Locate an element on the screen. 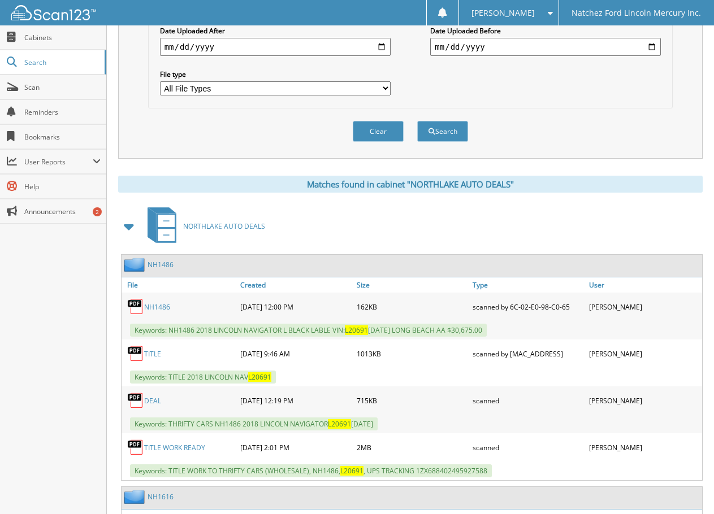 The height and width of the screenshot is (514, 714). label: Date Uploaded Before is located at coordinates (545, 31).